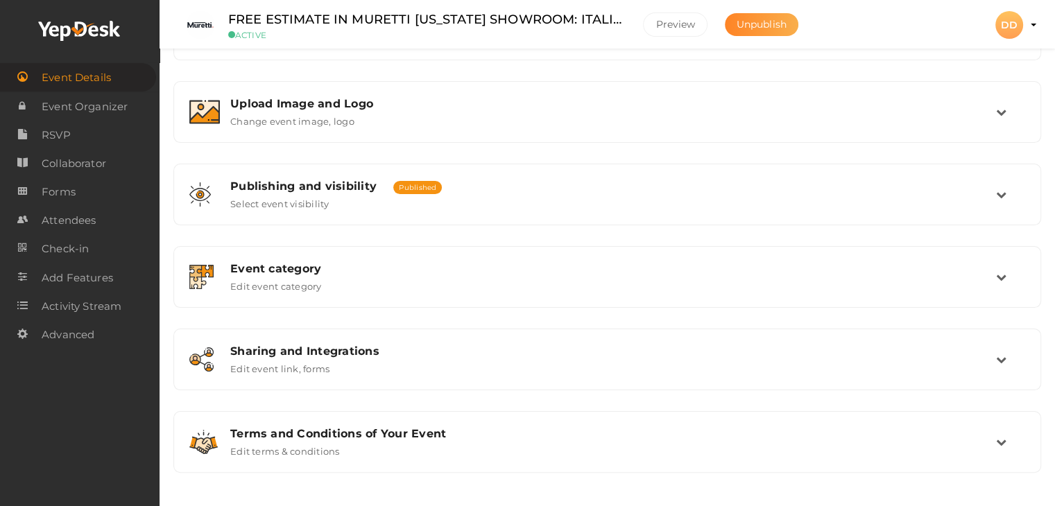 This screenshot has height=506, width=1055. What do you see at coordinates (200, 194) in the screenshot?
I see `img: shared-vision.svg` at bounding box center [200, 194].